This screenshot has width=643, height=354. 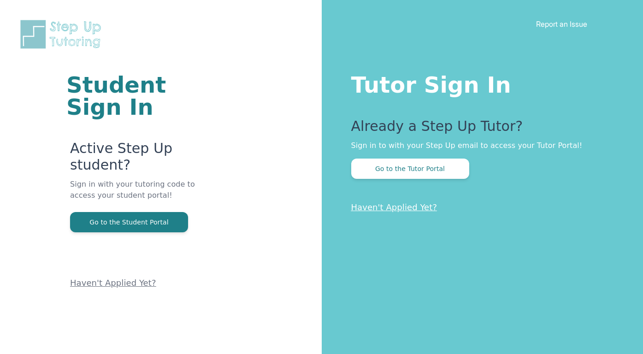 I want to click on button: Go to the Student Portal, so click(x=129, y=222).